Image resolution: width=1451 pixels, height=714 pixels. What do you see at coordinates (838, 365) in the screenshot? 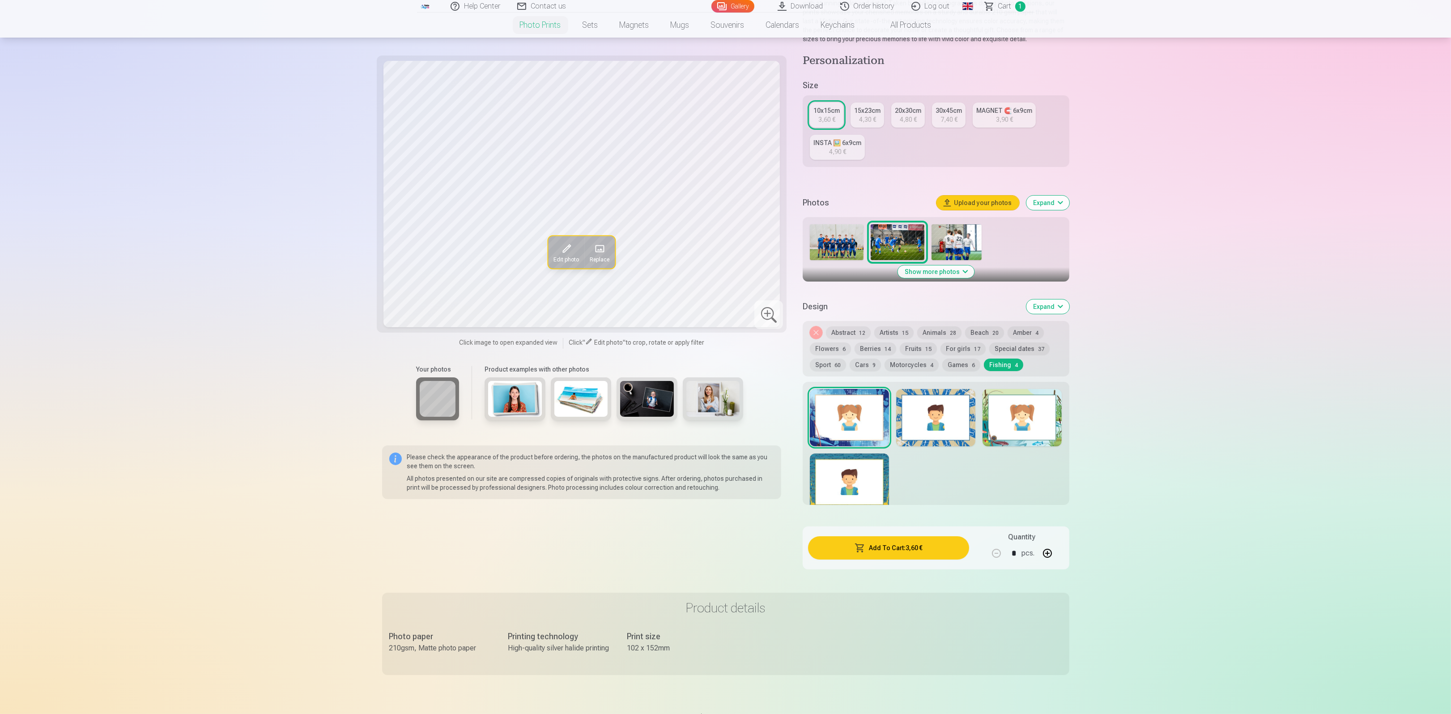
I see `span: 60` at bounding box center [838, 365].